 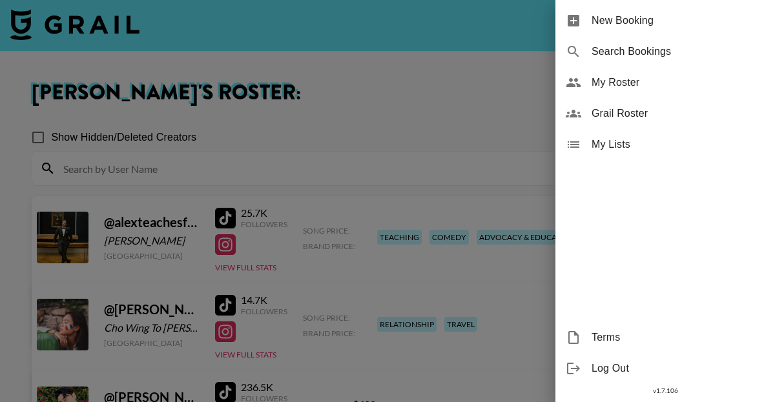 I want to click on div: My Lists, so click(x=665, y=145).